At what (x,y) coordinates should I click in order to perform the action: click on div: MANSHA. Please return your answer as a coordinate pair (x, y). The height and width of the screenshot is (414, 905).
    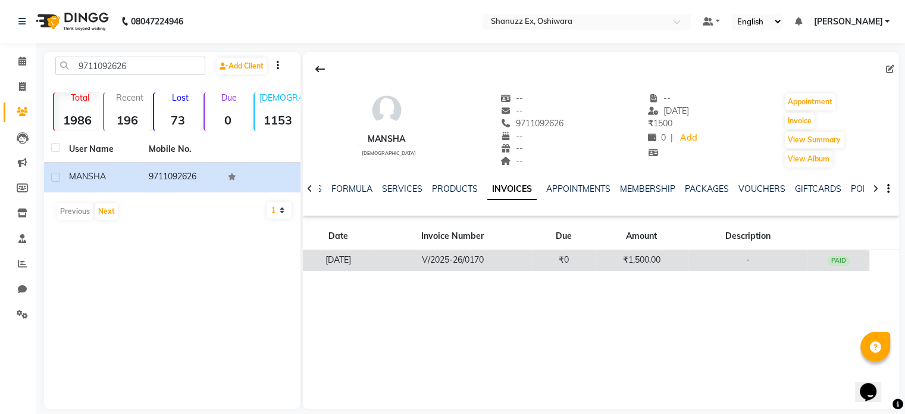
    Looking at the image, I should click on (386, 139).